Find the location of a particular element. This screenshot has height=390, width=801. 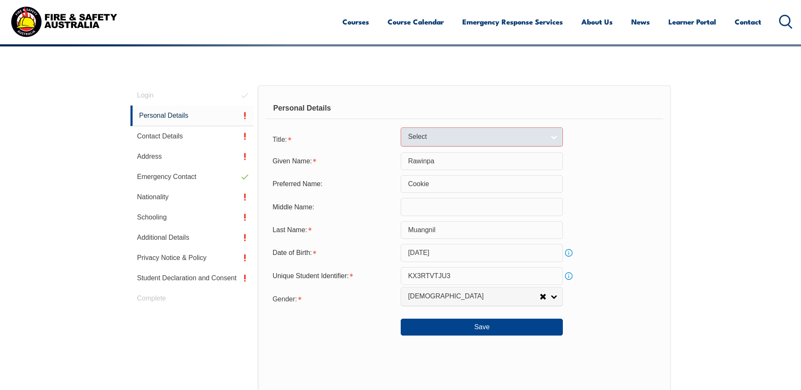

div: Preferred Name: is located at coordinates (333, 184).